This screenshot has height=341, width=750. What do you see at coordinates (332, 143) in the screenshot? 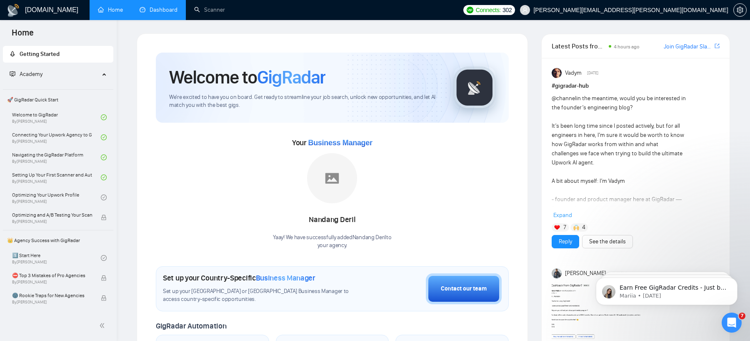
I see `span: Your` at bounding box center [332, 143].